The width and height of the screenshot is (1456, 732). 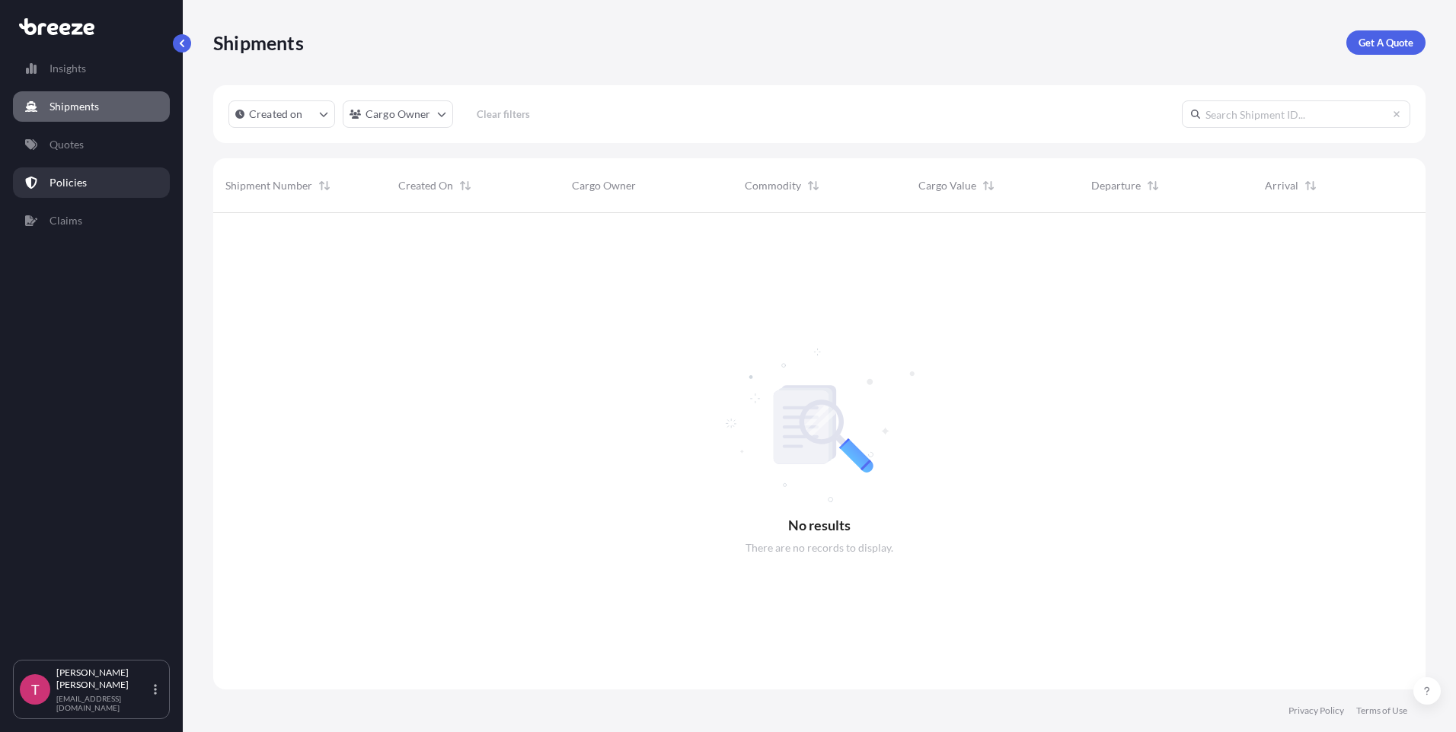 What do you see at coordinates (1381, 711) in the screenshot?
I see `p: Terms of Use` at bounding box center [1381, 711].